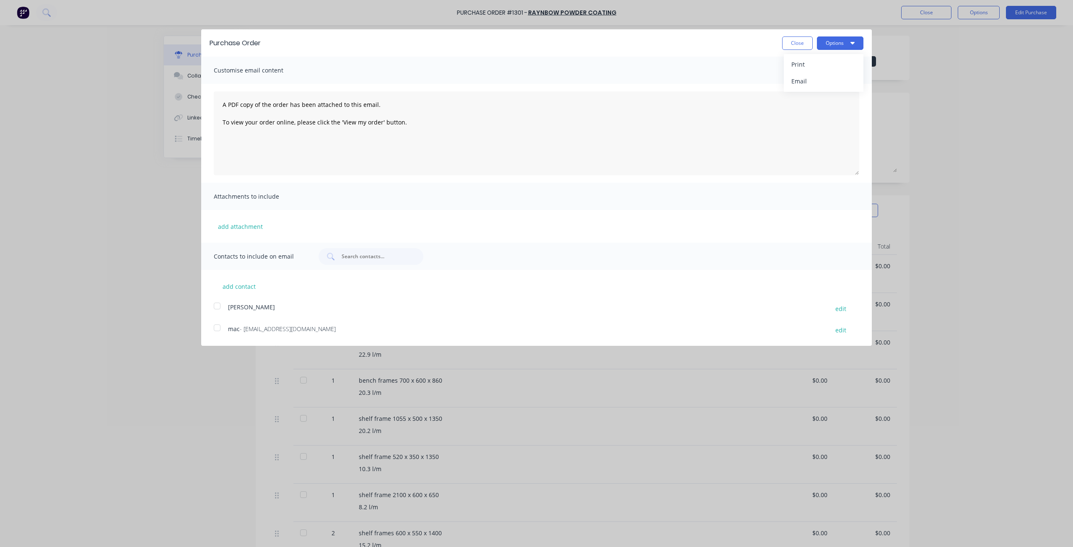 Image resolution: width=1073 pixels, height=547 pixels. I want to click on span: mac, so click(234, 329).